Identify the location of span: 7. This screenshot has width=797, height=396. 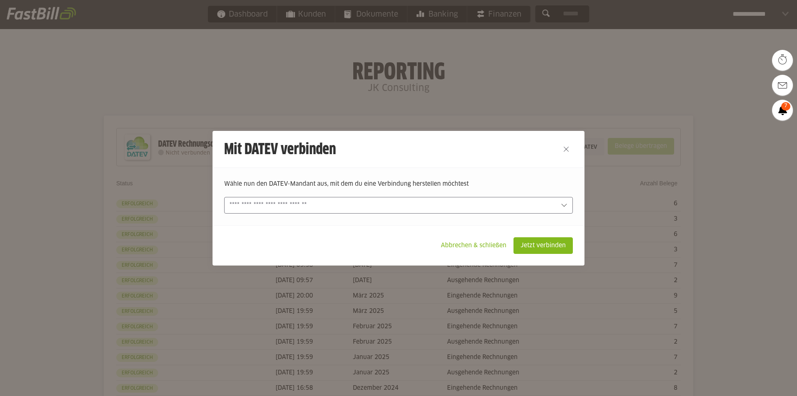
(786, 106).